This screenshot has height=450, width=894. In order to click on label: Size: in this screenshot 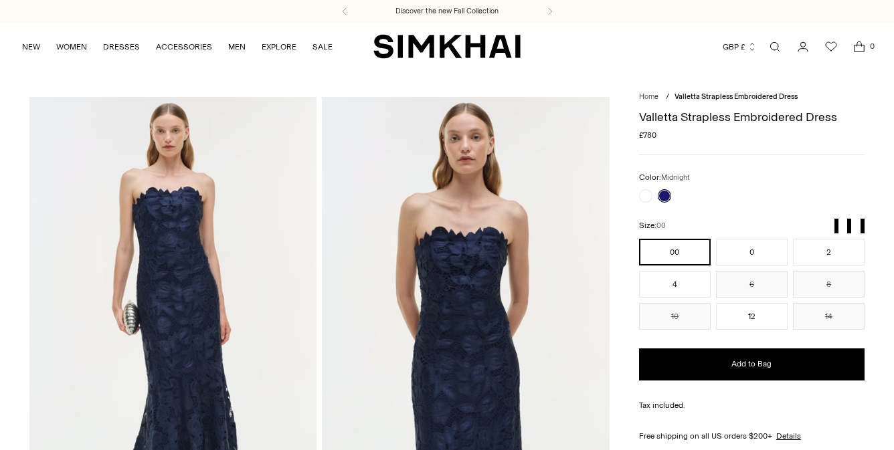, I will do `click(653, 226)`.